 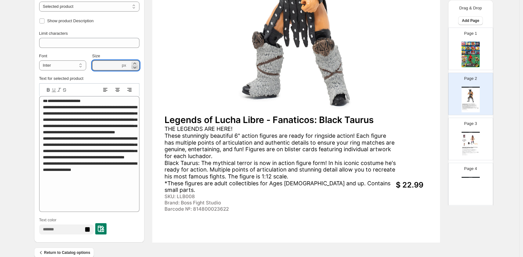 I want to click on label: Text for selected product, so click(x=61, y=78).